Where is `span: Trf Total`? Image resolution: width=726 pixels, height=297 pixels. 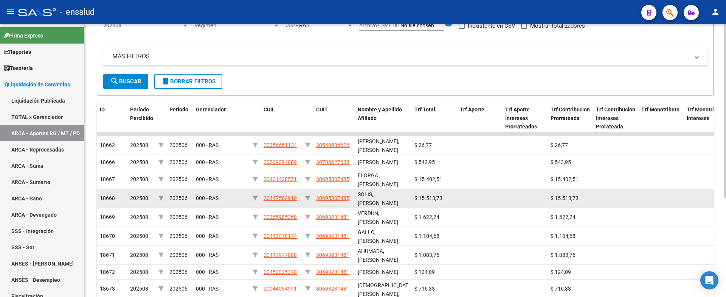
span: Trf Total is located at coordinates (425, 109).